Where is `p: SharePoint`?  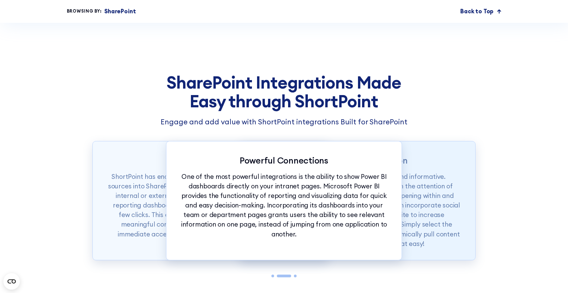
p: SharePoint is located at coordinates (120, 11).